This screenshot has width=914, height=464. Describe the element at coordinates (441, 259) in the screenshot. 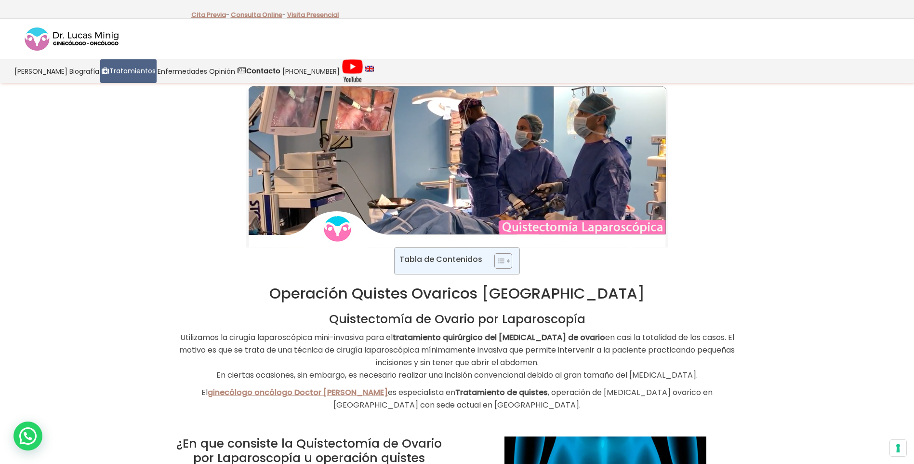

I see `p: Tabla de Contenidos` at that location.